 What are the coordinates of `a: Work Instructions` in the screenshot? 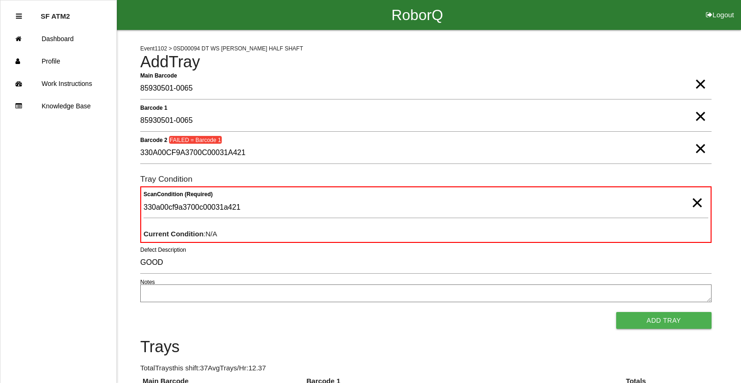 It's located at (58, 84).